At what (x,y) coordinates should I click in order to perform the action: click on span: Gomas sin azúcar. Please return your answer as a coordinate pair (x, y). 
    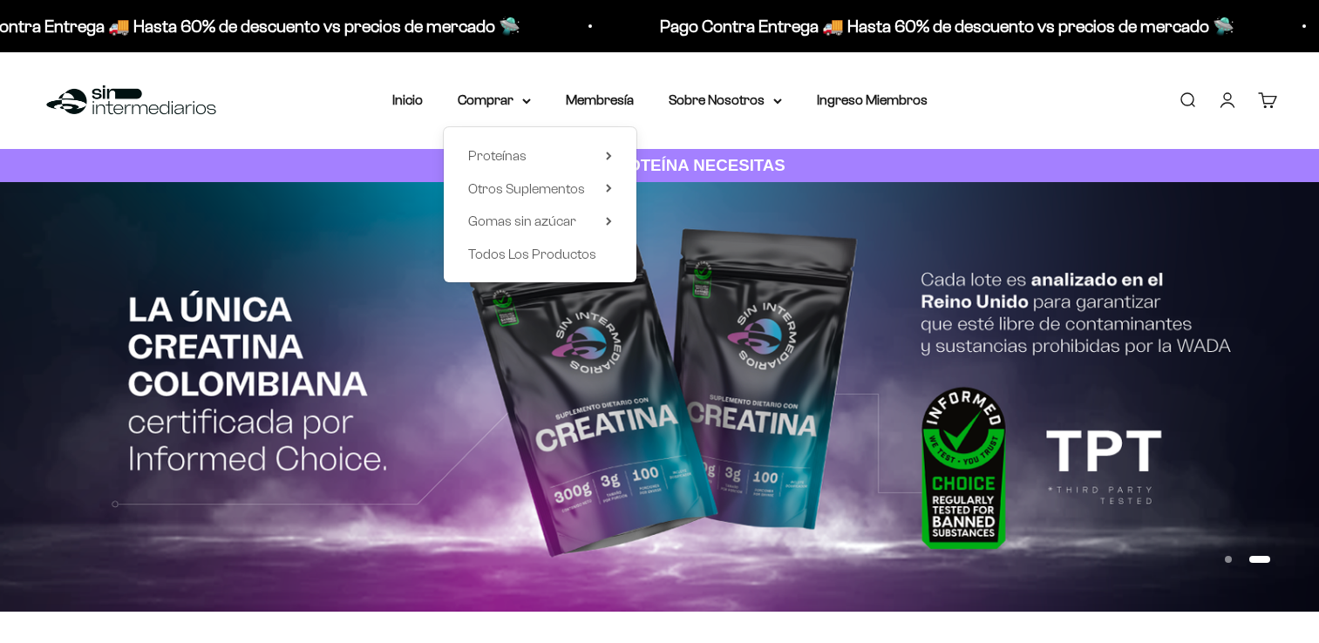
    Looking at the image, I should click on (522, 221).